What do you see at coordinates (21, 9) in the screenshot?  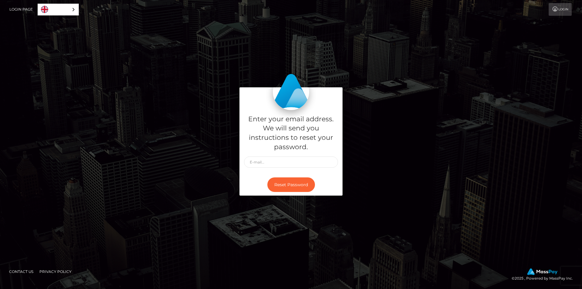 I see `a: Login Page` at bounding box center [21, 9].